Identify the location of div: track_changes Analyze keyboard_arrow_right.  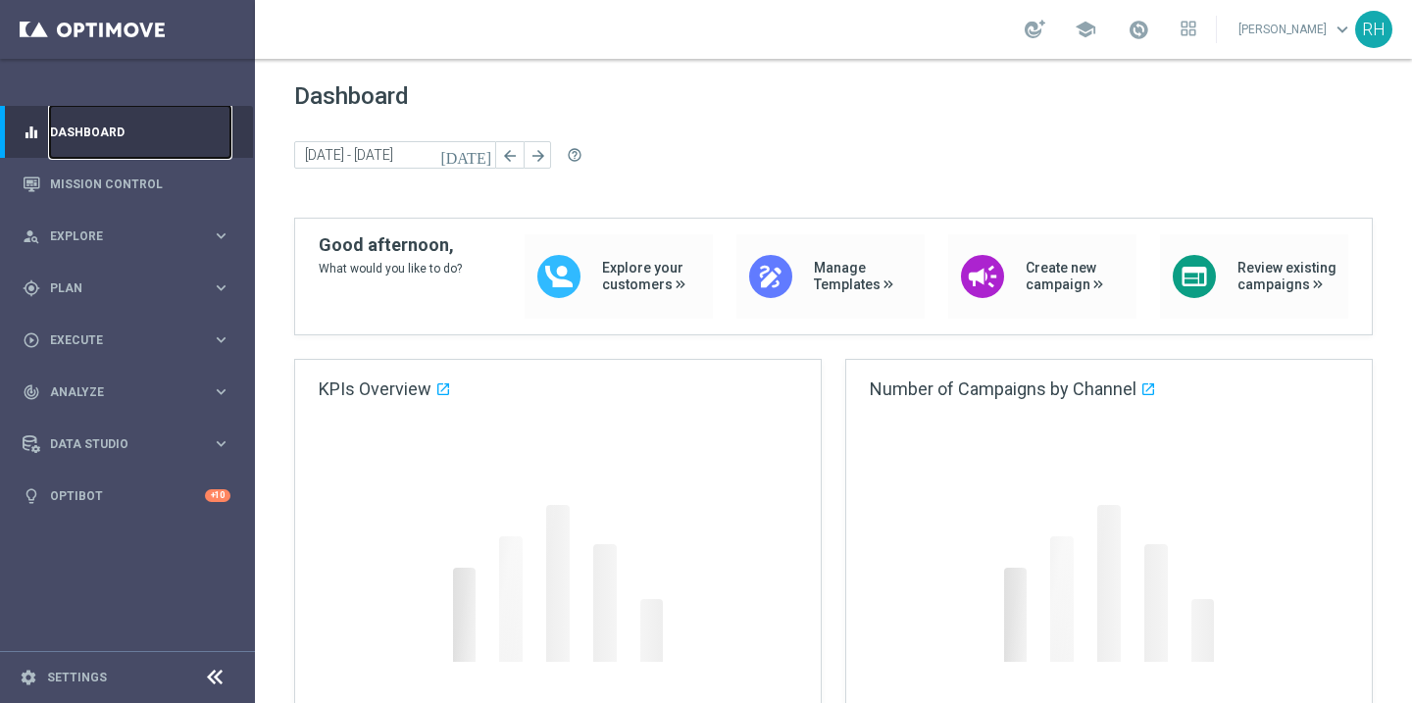
(126, 392).